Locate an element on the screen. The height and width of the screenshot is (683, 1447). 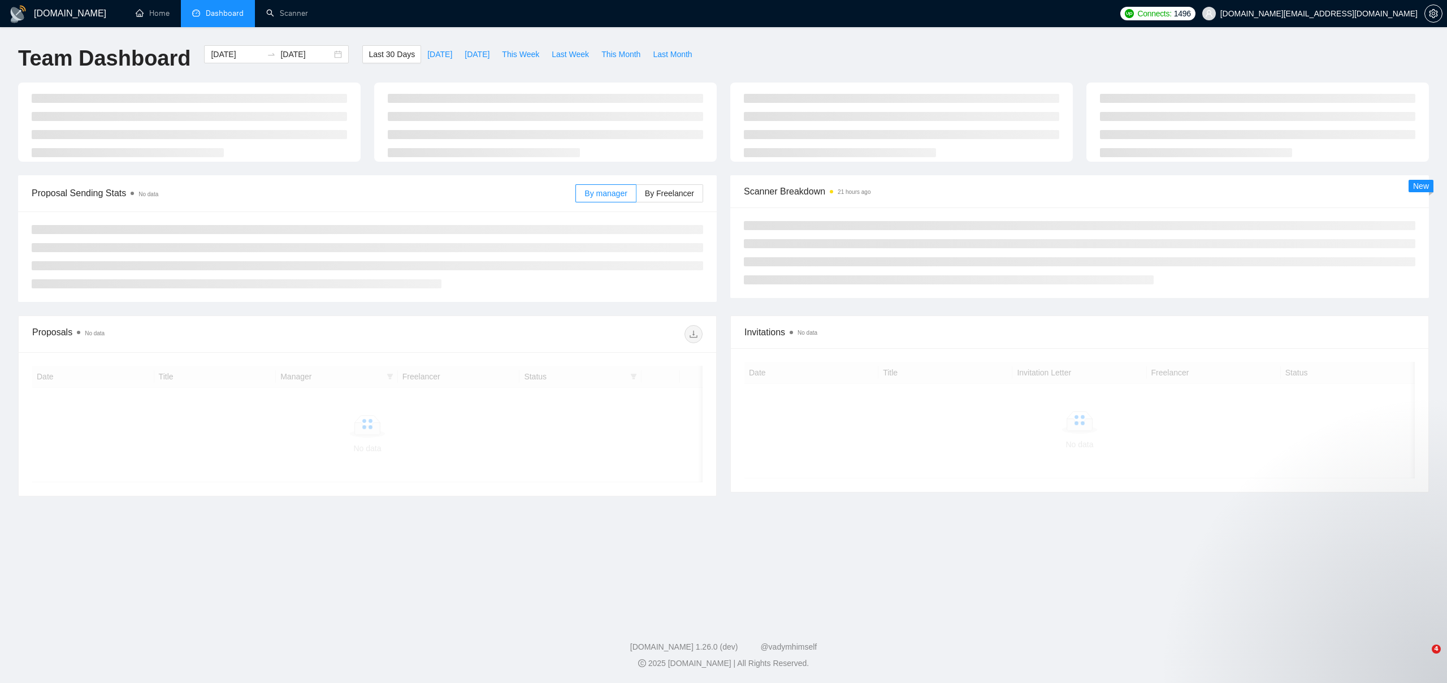
button: Last 30 Days is located at coordinates (392, 54).